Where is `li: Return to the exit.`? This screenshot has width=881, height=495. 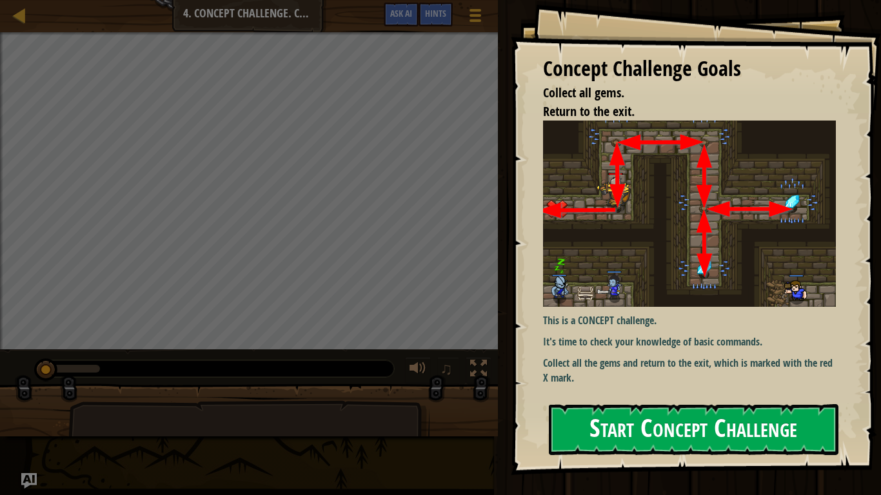
li: Return to the exit. is located at coordinates (680, 112).